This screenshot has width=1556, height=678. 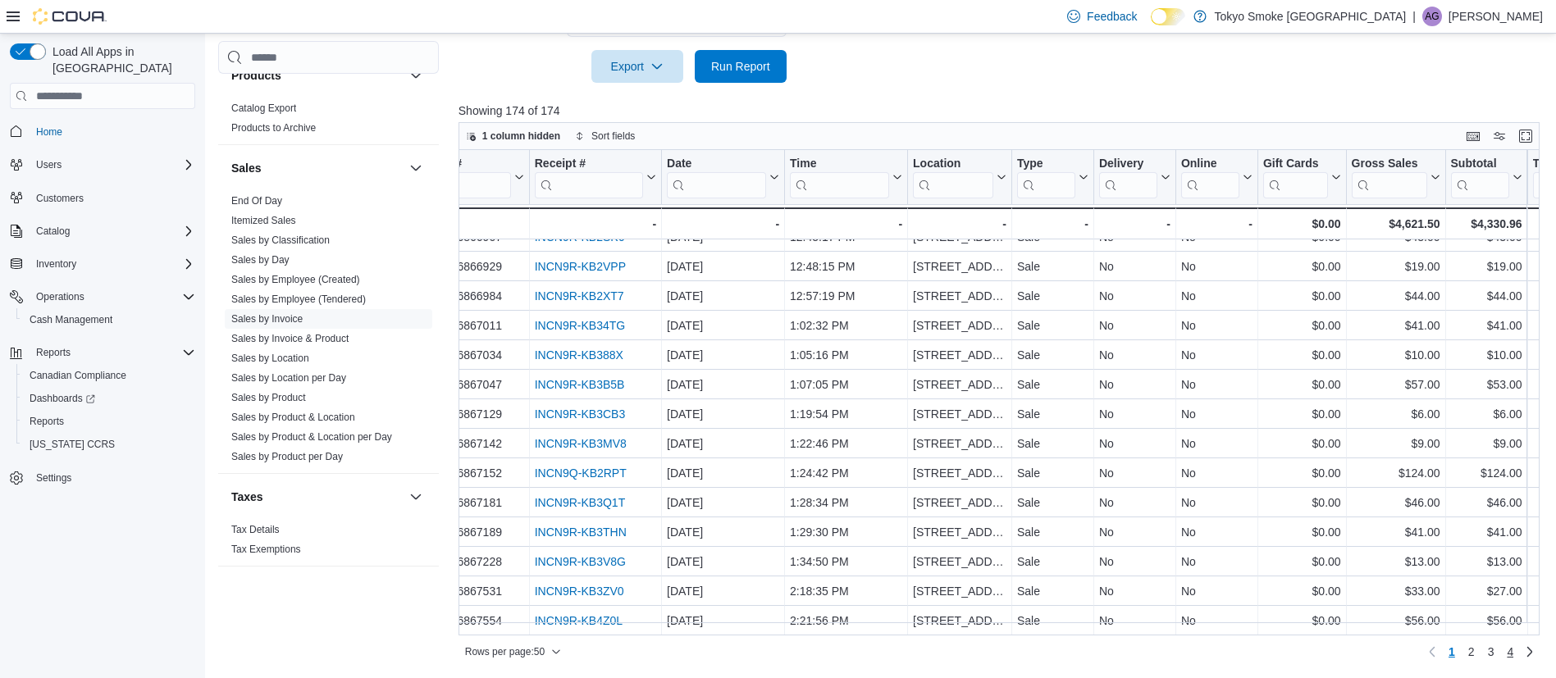 What do you see at coordinates (299, 299) in the screenshot?
I see `a: Sales by Employee (Tendered)` at bounding box center [299, 299].